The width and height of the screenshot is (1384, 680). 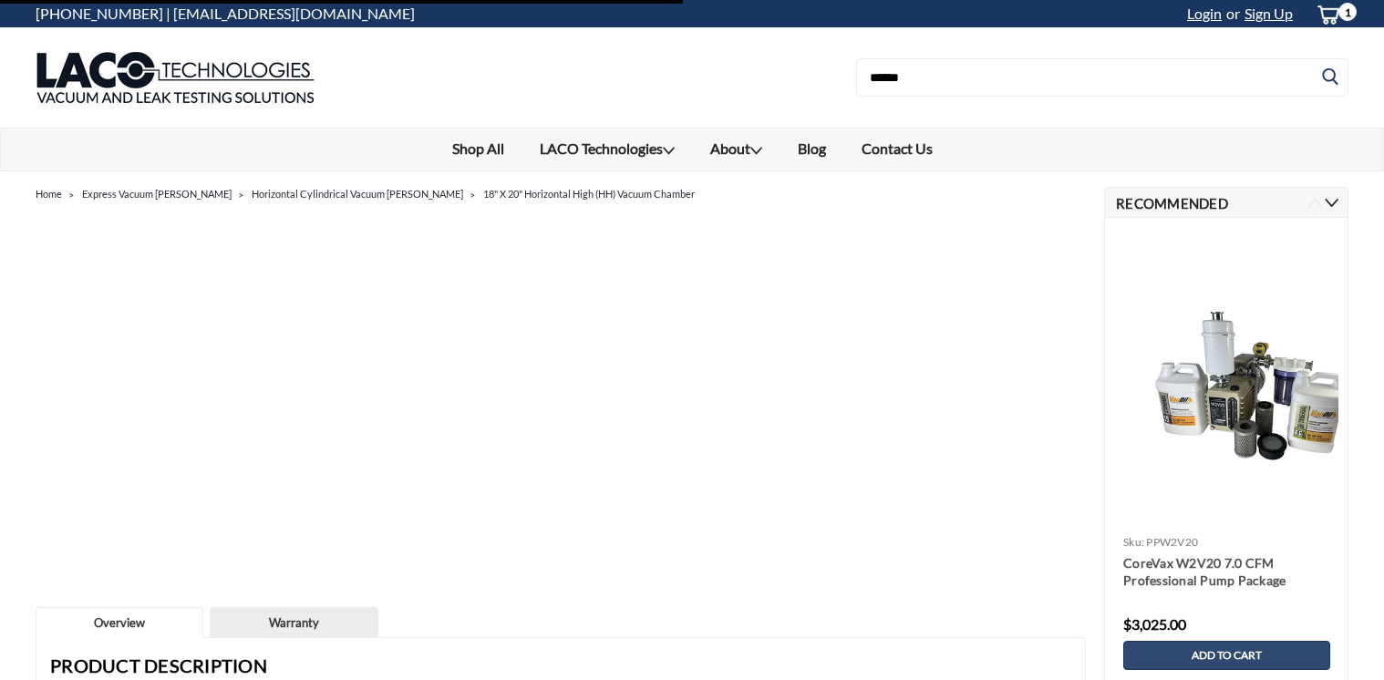 I want to click on a: Overview, so click(x=119, y=623).